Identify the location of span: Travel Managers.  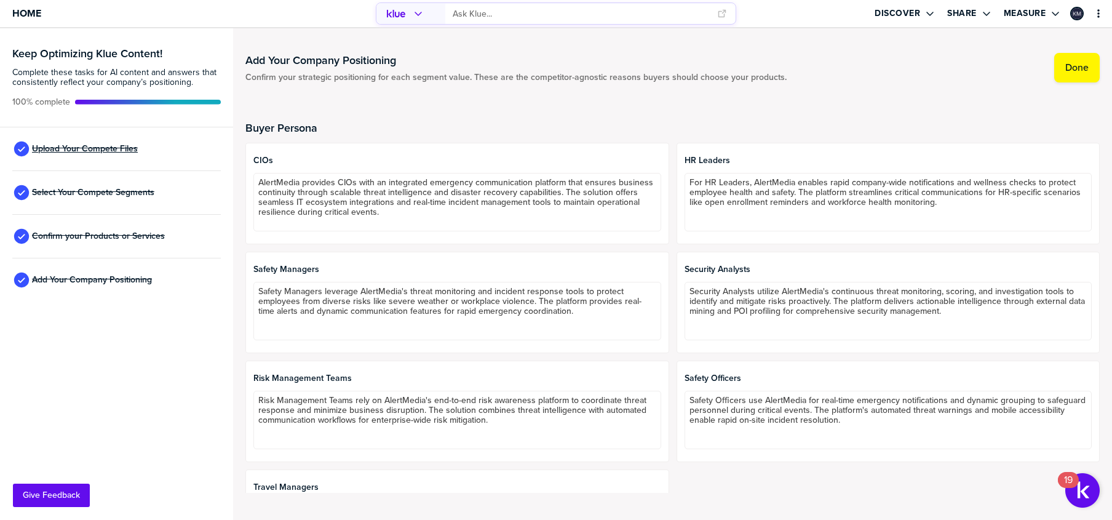
(457, 487).